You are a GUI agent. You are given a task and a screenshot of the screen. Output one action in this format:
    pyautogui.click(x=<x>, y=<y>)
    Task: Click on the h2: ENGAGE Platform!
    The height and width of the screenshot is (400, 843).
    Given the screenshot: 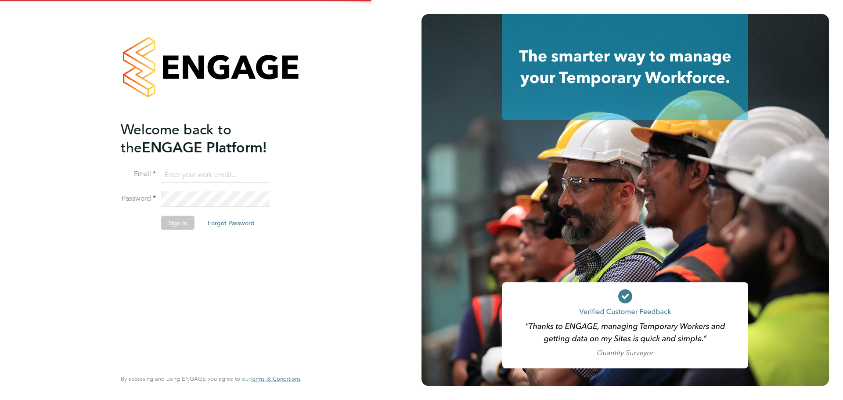 What is the action you would take?
    pyautogui.click(x=206, y=138)
    